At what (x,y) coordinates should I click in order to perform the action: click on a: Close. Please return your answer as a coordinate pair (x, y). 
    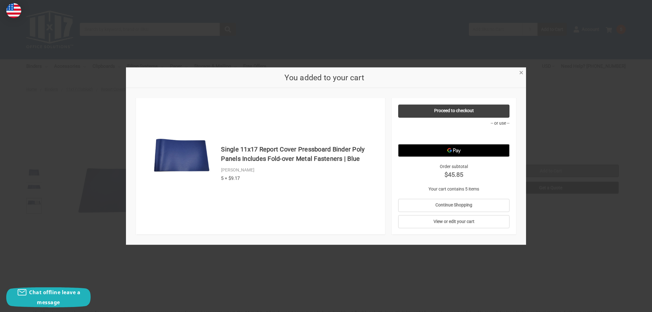
    Looking at the image, I should click on (521, 72).